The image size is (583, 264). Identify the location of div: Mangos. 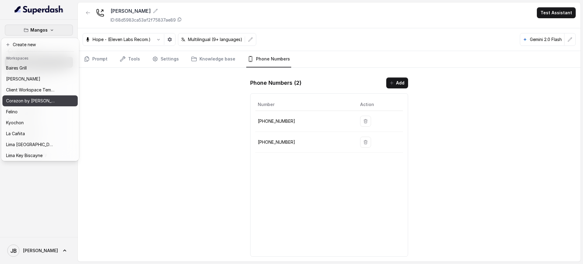
(40, 99).